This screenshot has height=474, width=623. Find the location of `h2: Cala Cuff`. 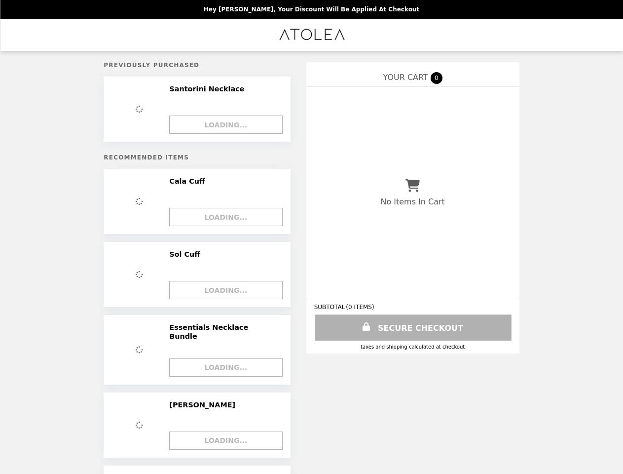

h2: Cala Cuff is located at coordinates (189, 181).